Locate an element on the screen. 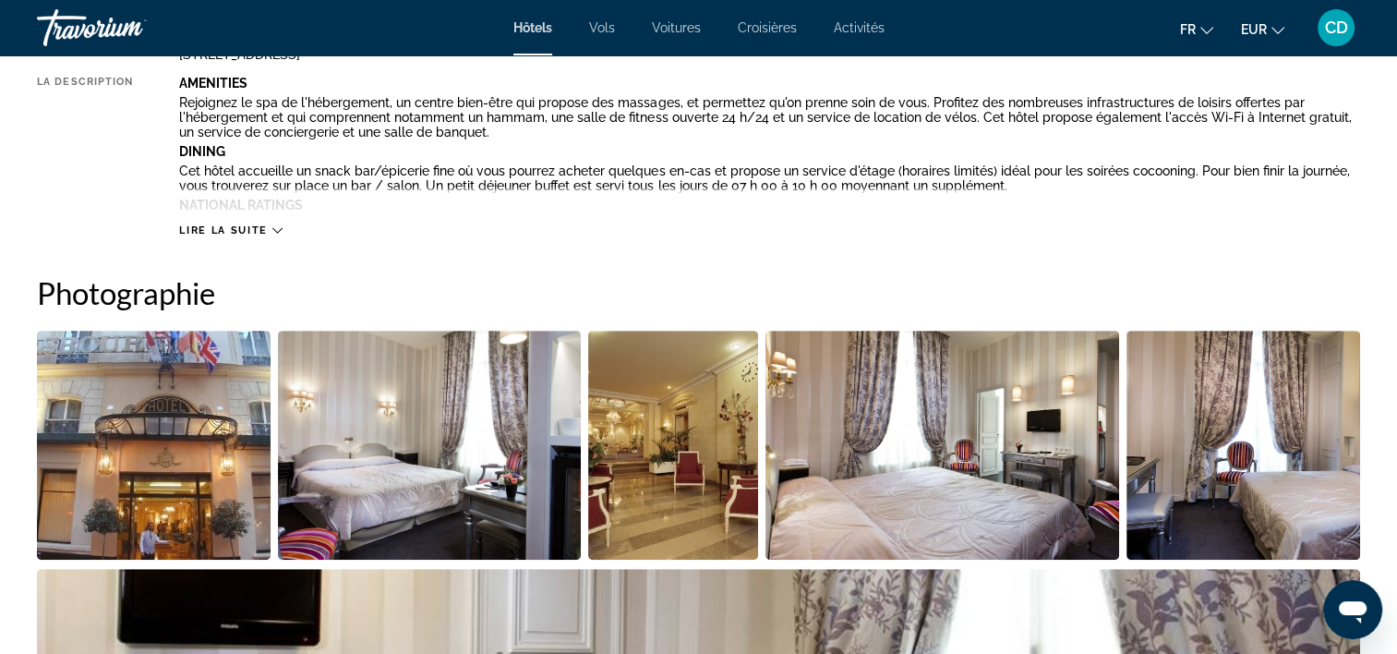 The image size is (1397, 654). span: Vols is located at coordinates (602, 28).